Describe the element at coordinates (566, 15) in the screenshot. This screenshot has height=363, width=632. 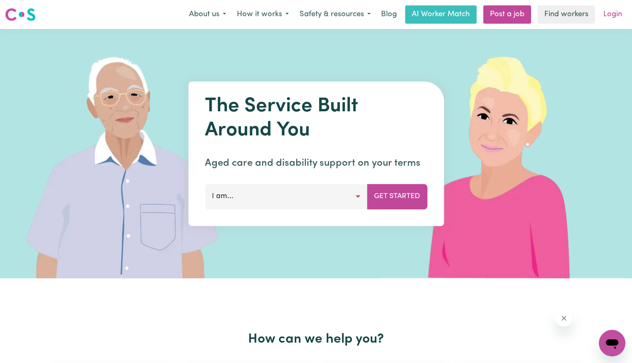
I see `a: Find workers` at that location.